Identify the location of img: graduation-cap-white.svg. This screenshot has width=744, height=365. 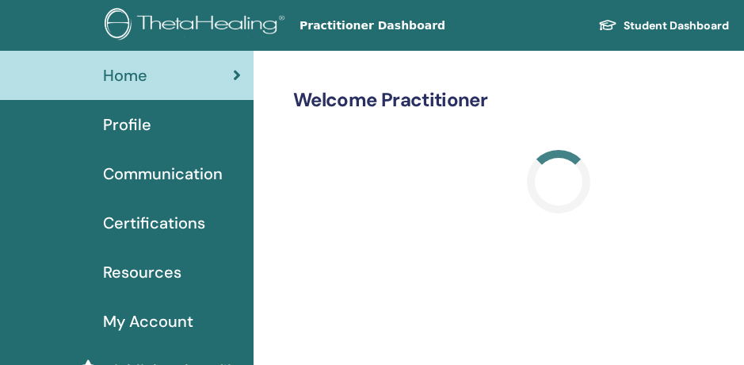
(608, 25).